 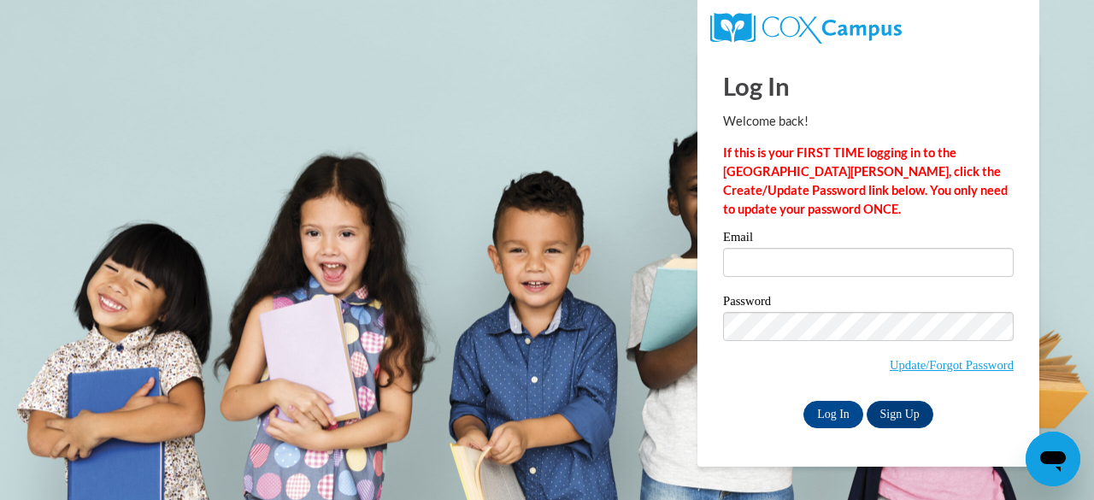 What do you see at coordinates (951, 365) in the screenshot?
I see `a: Update/Forgot Password` at bounding box center [951, 365].